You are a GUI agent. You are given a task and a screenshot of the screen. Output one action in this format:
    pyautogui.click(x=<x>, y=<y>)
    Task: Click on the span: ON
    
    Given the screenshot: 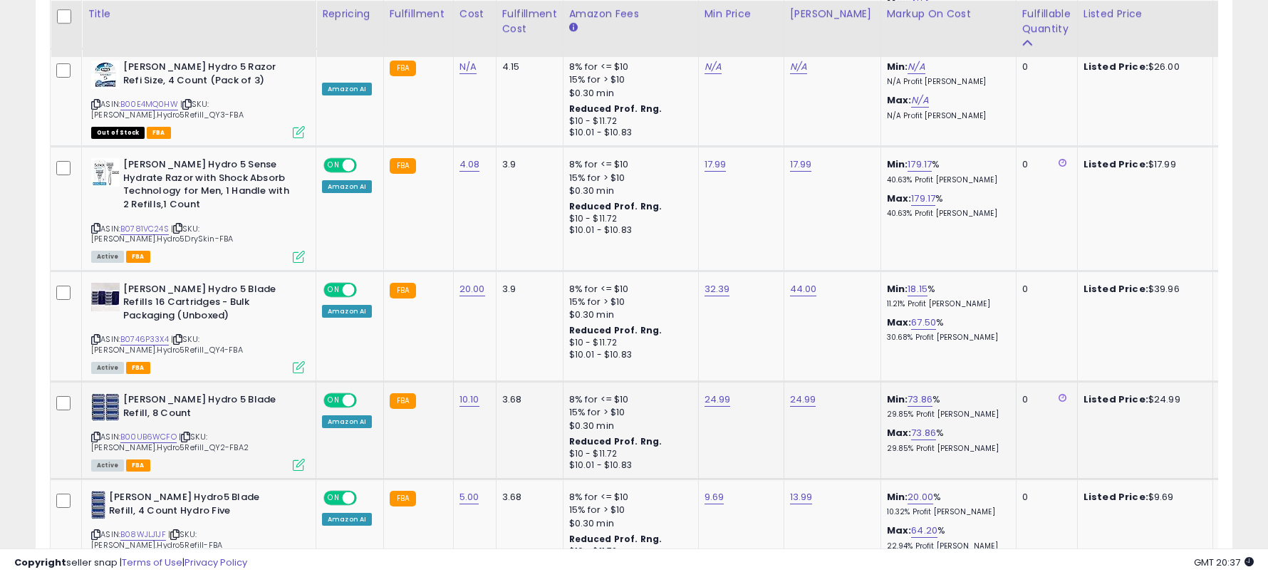 What is the action you would take?
    pyautogui.click(x=333, y=165)
    